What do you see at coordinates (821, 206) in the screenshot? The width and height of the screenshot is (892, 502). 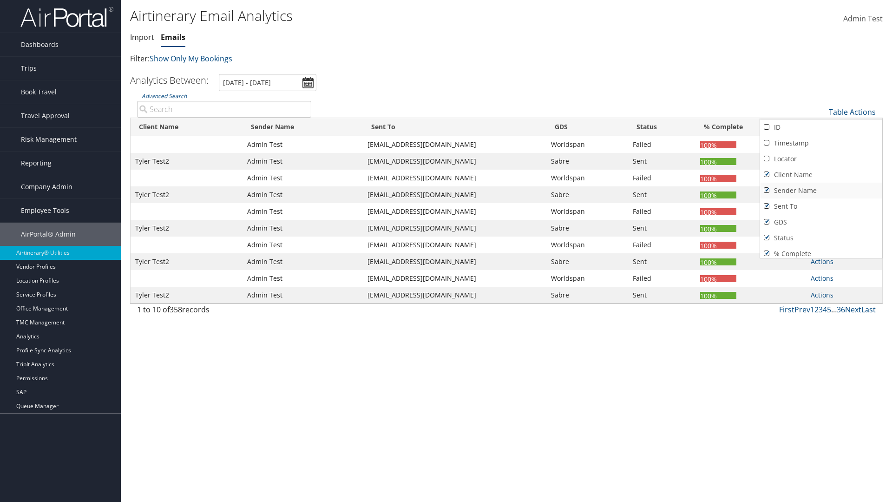 I see `a: Sent To` at bounding box center [821, 206].